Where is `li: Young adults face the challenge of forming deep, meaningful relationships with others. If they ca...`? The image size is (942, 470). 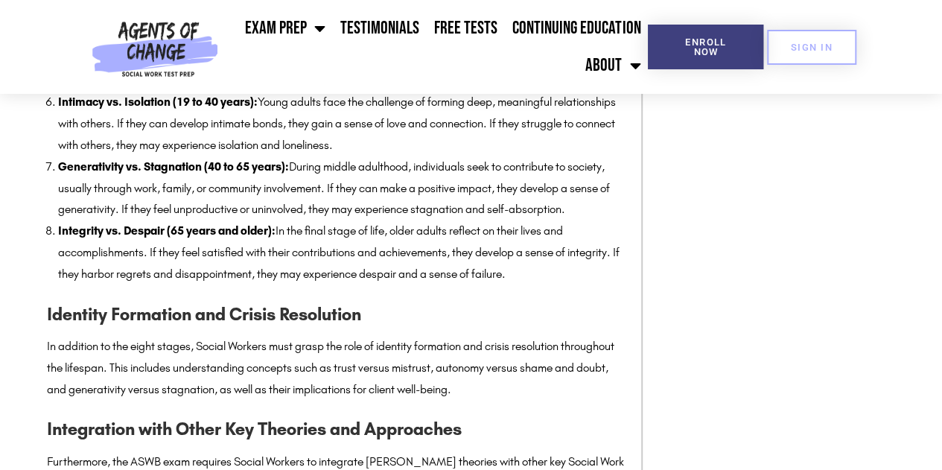
li: Young adults face the challenge of forming deep, meaningful relationships with others. If they ca... is located at coordinates (342, 124).